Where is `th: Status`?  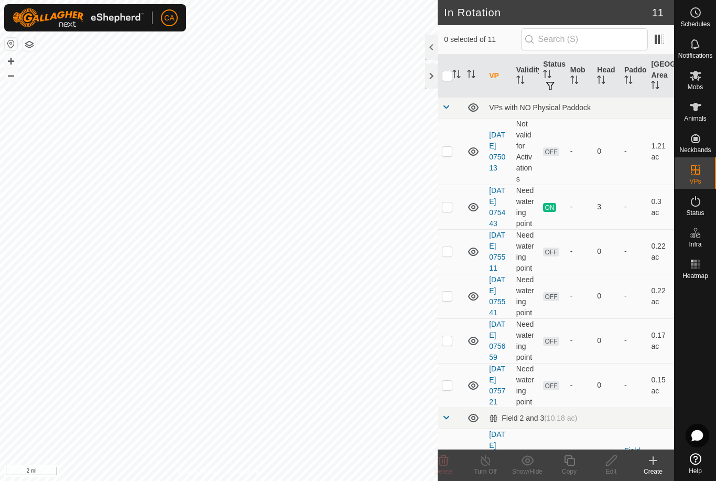 th: Status is located at coordinates (553, 76).